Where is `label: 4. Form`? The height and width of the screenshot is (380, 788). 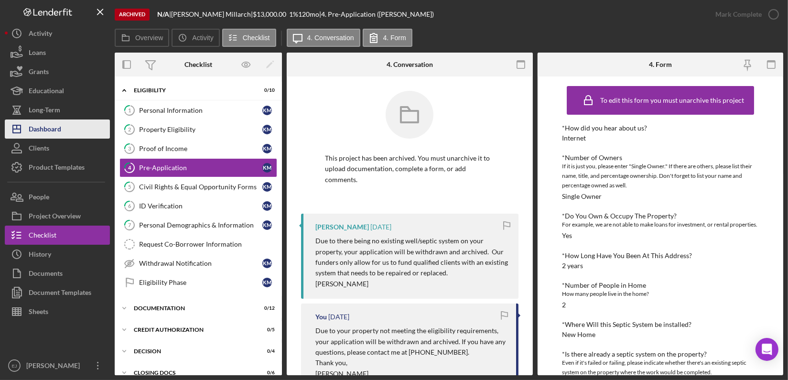 label: 4. Form is located at coordinates (395, 38).